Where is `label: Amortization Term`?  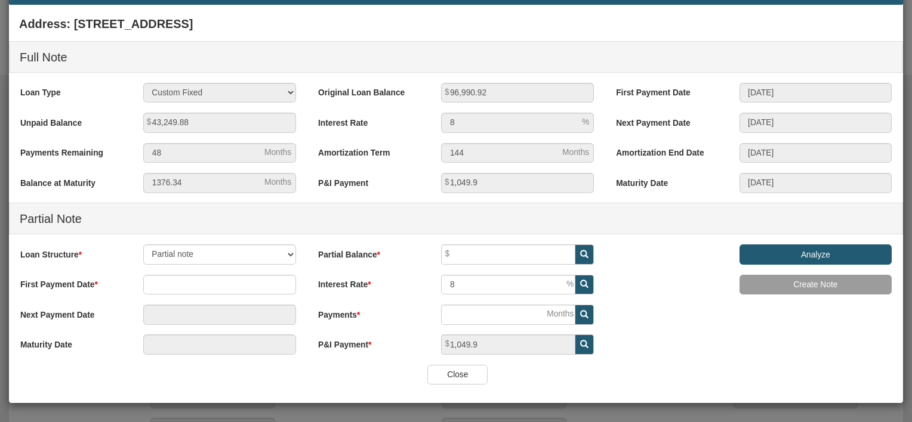
label: Amortization Term is located at coordinates (369, 151).